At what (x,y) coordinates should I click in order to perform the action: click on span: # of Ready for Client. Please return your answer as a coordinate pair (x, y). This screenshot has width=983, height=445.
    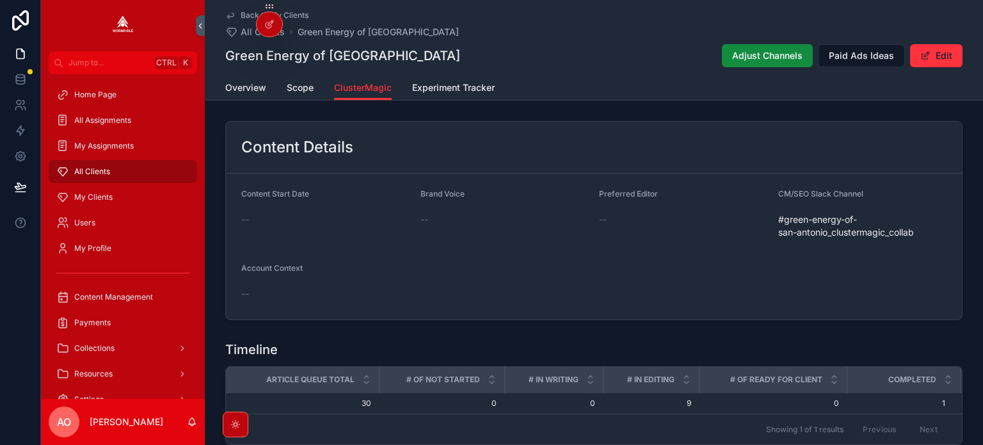
    Looking at the image, I should click on (776, 380).